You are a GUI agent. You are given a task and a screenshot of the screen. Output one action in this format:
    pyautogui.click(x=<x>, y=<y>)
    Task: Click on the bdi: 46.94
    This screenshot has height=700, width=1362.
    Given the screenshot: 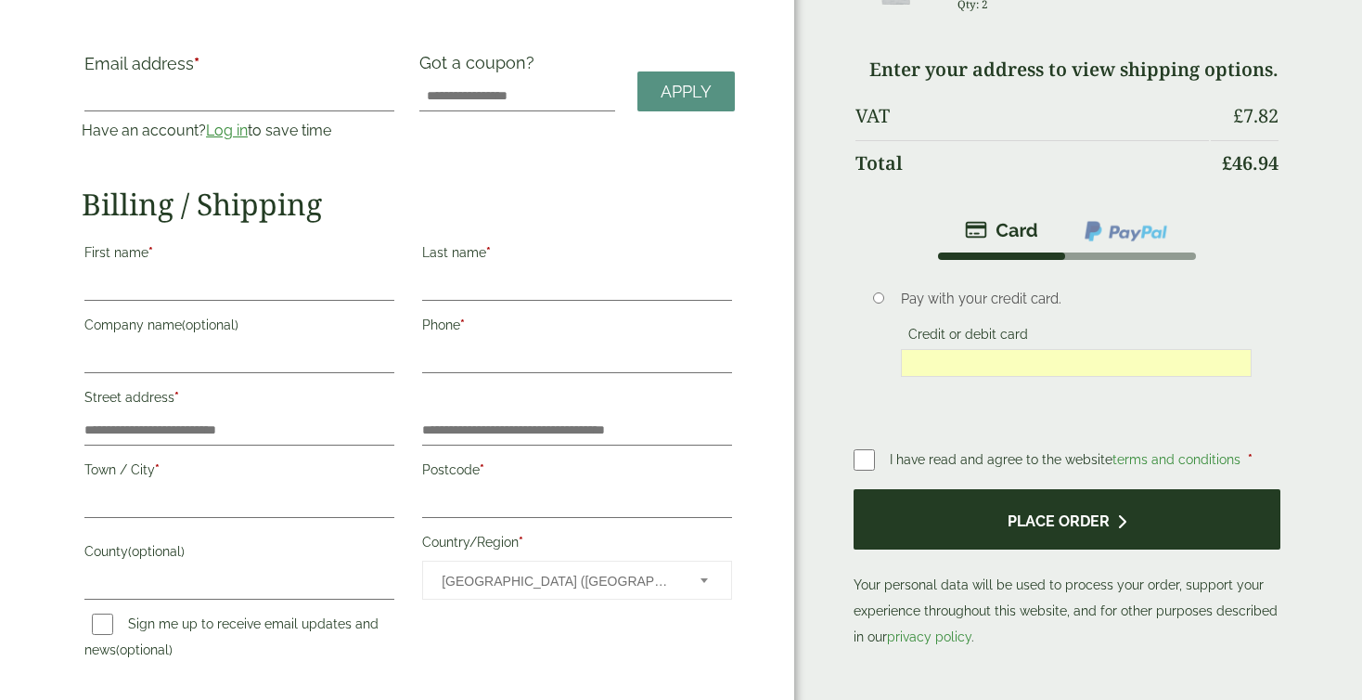 What is the action you would take?
    pyautogui.click(x=1250, y=162)
    